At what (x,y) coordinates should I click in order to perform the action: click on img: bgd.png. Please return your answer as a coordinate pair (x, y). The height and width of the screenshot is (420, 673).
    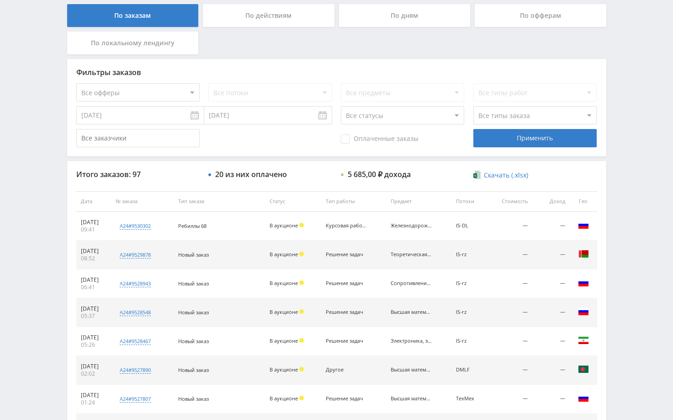
    Looking at the image, I should click on (584, 369).